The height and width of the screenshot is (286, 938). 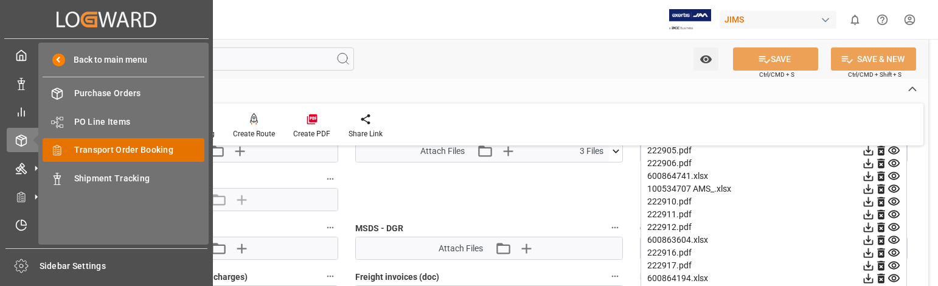 I want to click on span: Freight invoices (doc), so click(x=397, y=277).